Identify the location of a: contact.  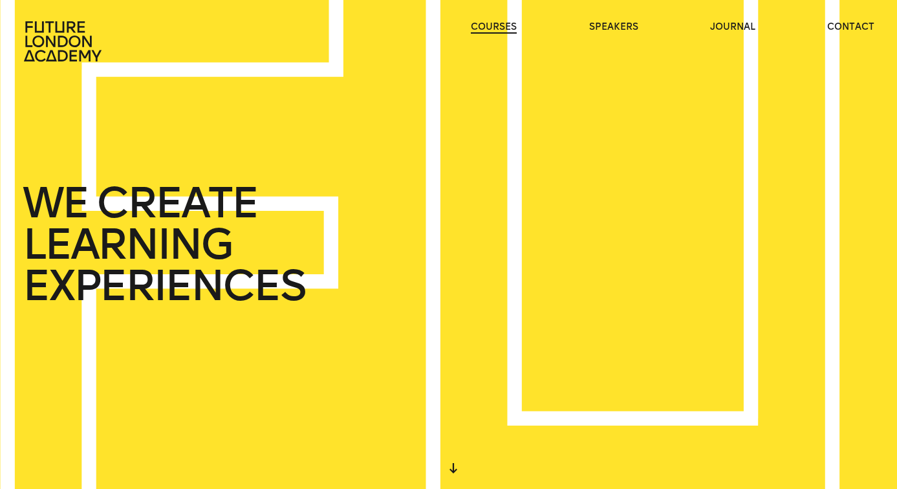
(851, 27).